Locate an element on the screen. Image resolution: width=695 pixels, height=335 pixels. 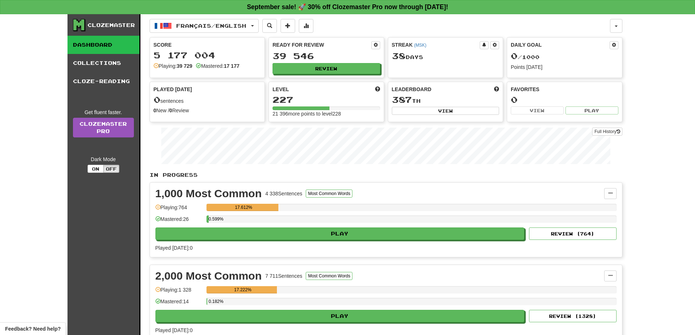
div: Daily Goal is located at coordinates (560, 45).